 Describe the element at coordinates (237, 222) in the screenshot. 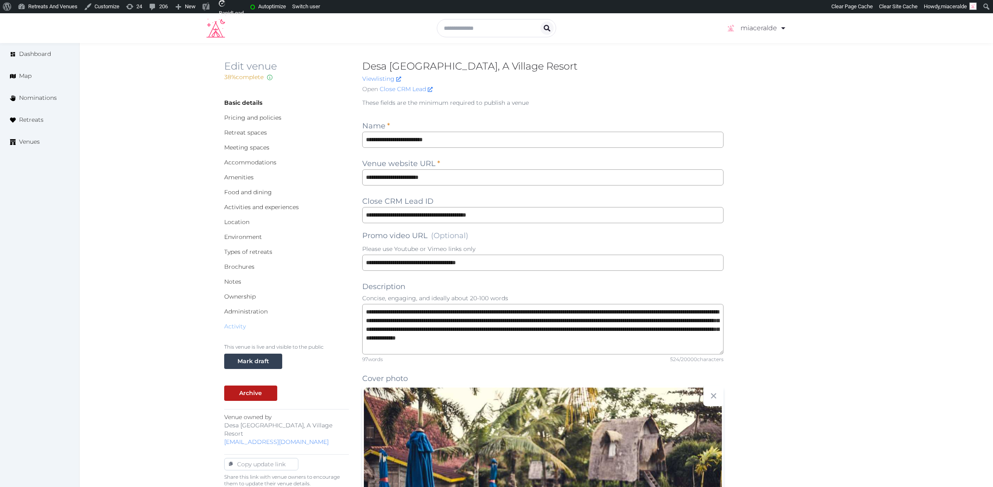

I see `a: Location` at that location.